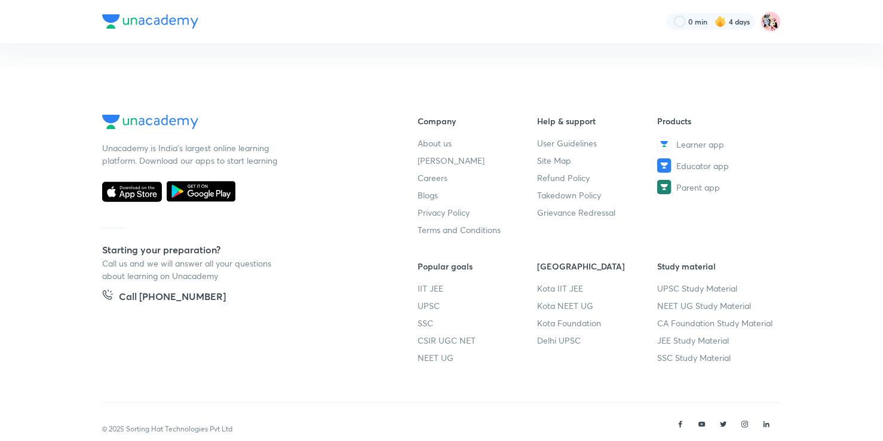 The width and height of the screenshot is (883, 441). Describe the element at coordinates (597, 160) in the screenshot. I see `a: Site Map` at that location.